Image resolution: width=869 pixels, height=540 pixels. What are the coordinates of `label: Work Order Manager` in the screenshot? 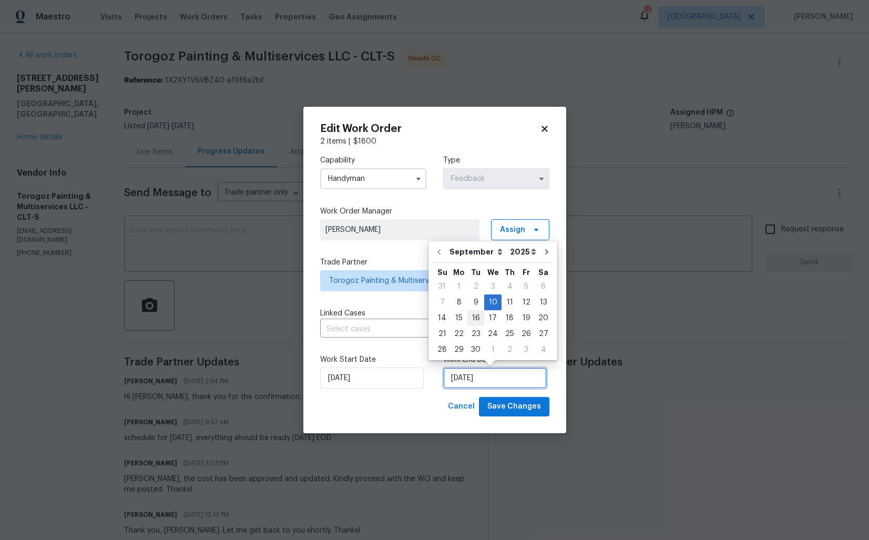 It's located at (435, 211).